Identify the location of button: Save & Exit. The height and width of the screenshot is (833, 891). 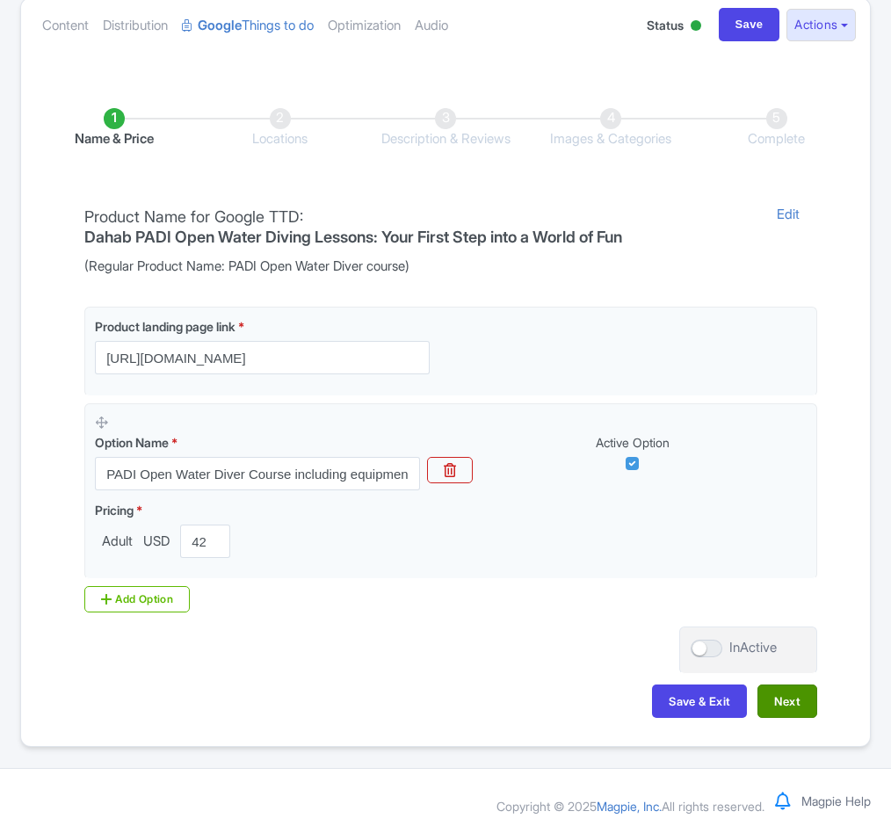
(700, 702).